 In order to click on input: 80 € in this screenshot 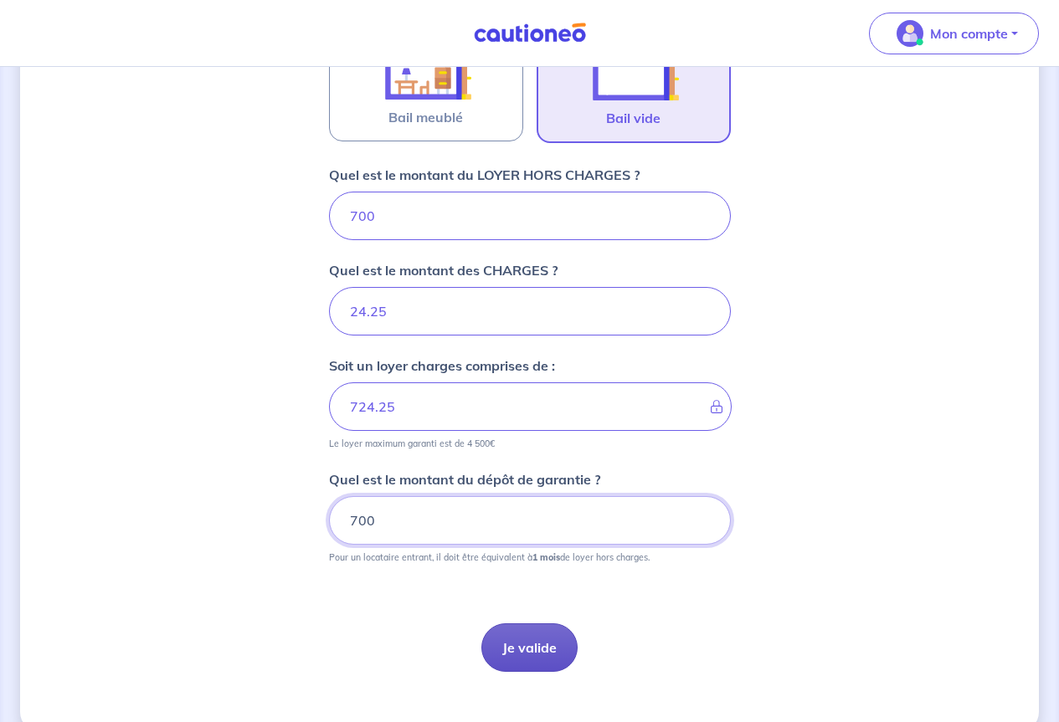, I will do `click(530, 311)`.